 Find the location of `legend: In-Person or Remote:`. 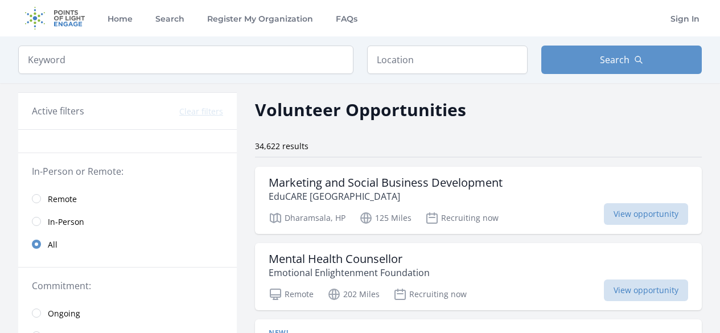

legend: In-Person or Remote: is located at coordinates (127, 171).